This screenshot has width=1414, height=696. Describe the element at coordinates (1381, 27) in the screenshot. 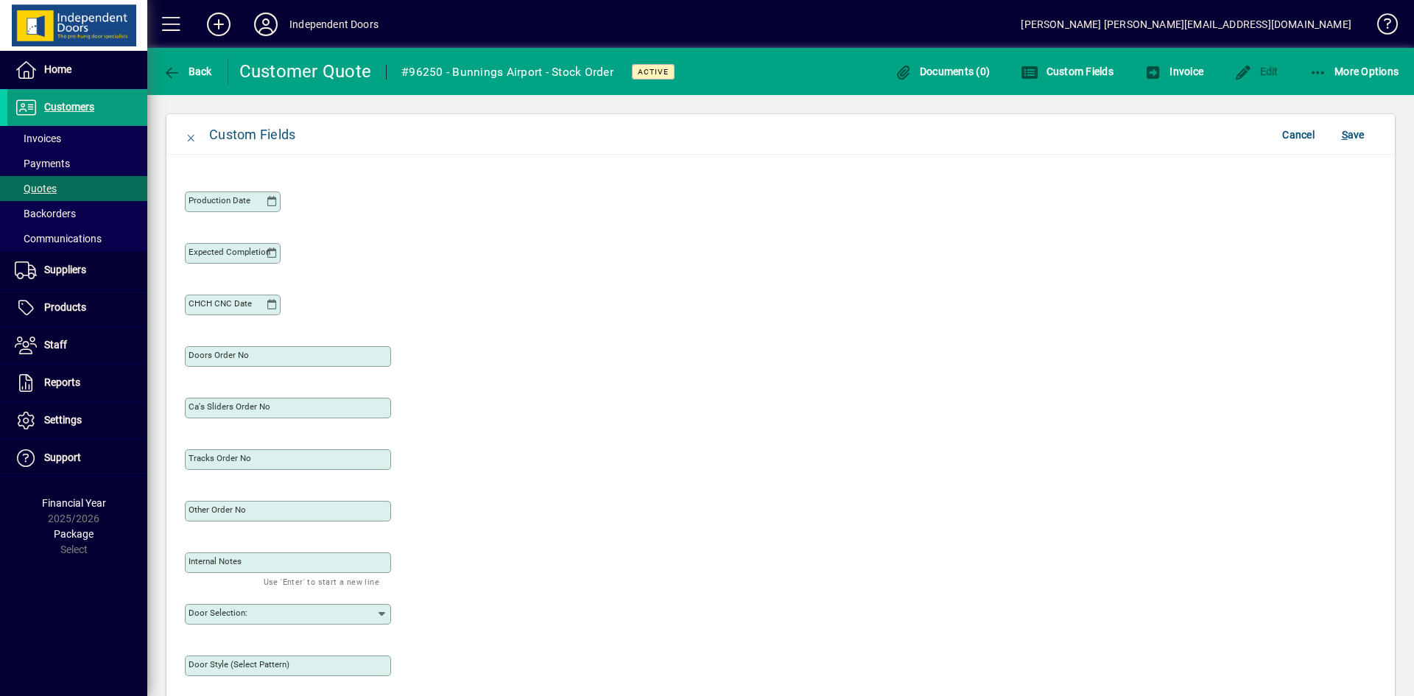

I see `a: Knowledge Base` at that location.